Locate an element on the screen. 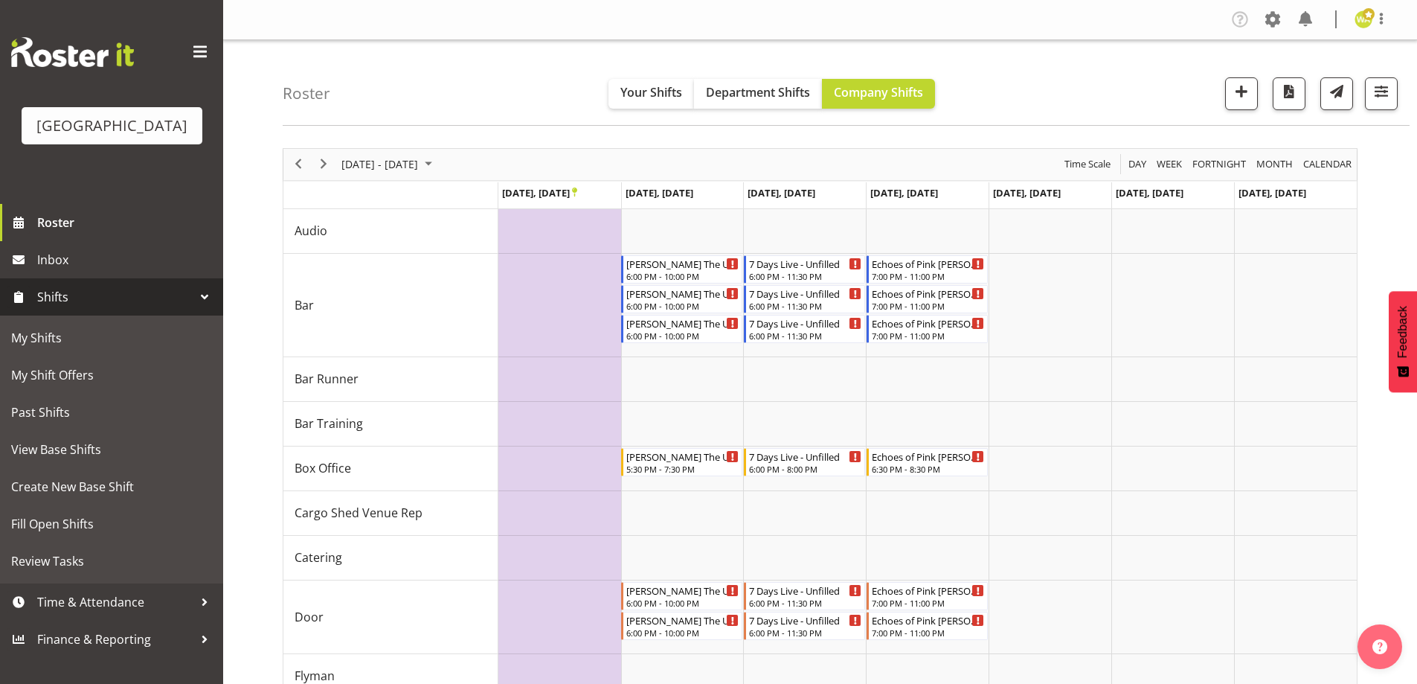 This screenshot has height=684, width=1417. span: Roster is located at coordinates (126, 222).